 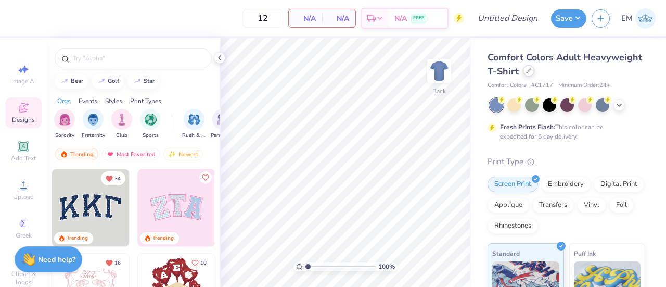 I want to click on div: Orgs, so click(x=64, y=101).